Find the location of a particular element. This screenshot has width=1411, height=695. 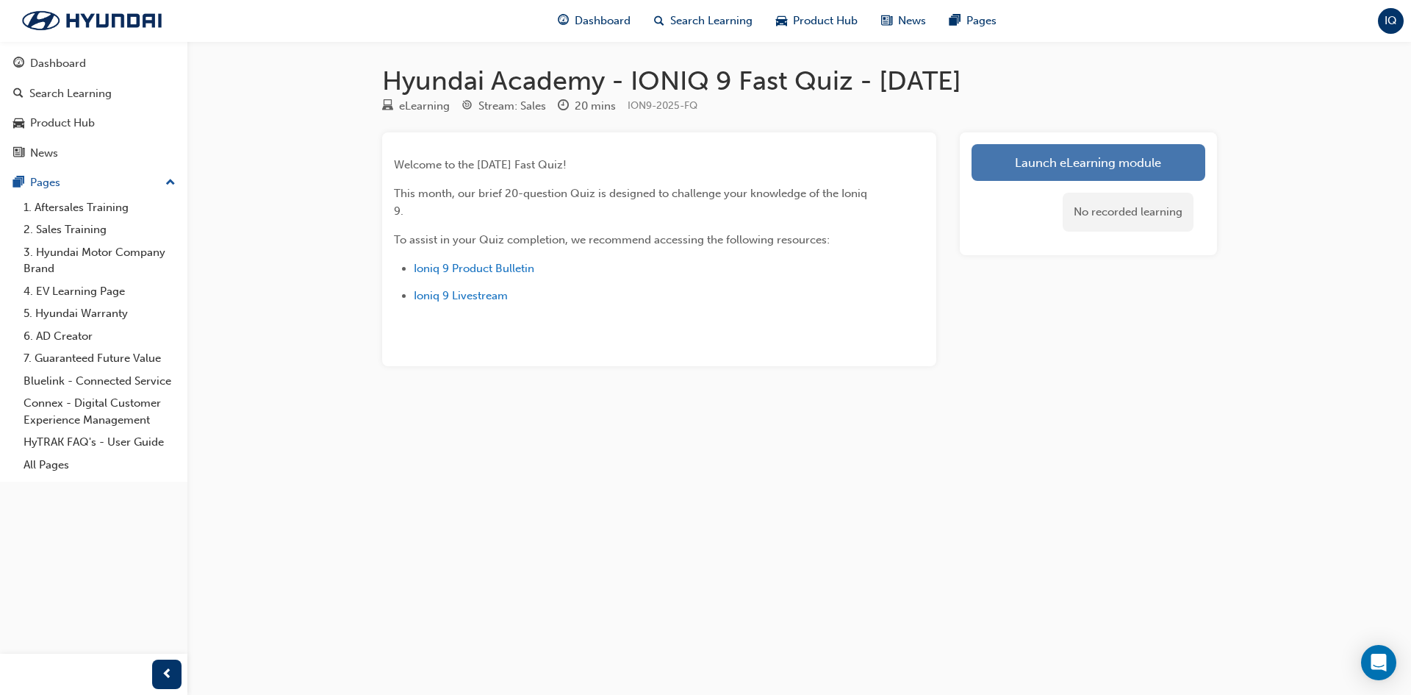

div: Search Learning is located at coordinates (71, 93).